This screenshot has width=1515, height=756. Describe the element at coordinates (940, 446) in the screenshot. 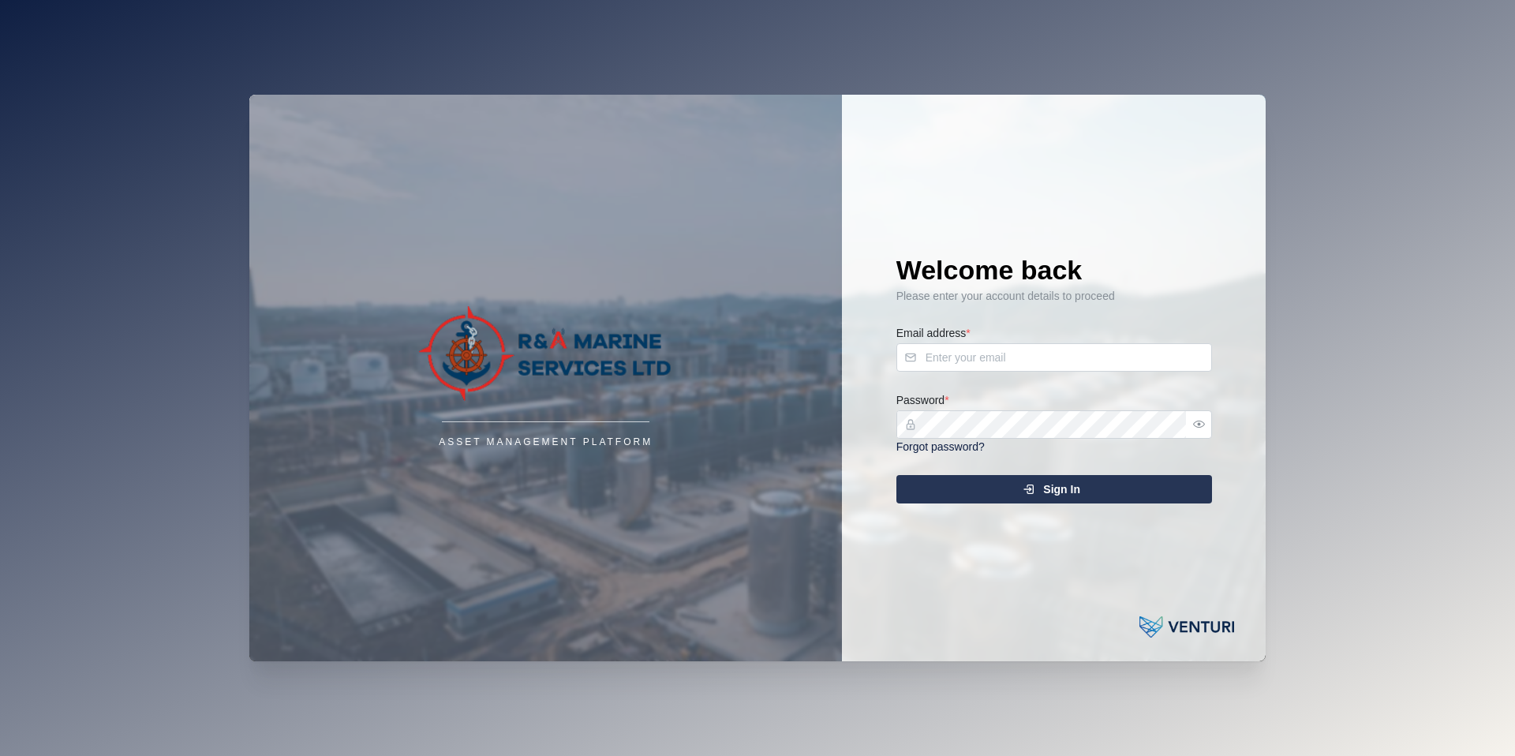

I see `a: Forgot password?` at that location.